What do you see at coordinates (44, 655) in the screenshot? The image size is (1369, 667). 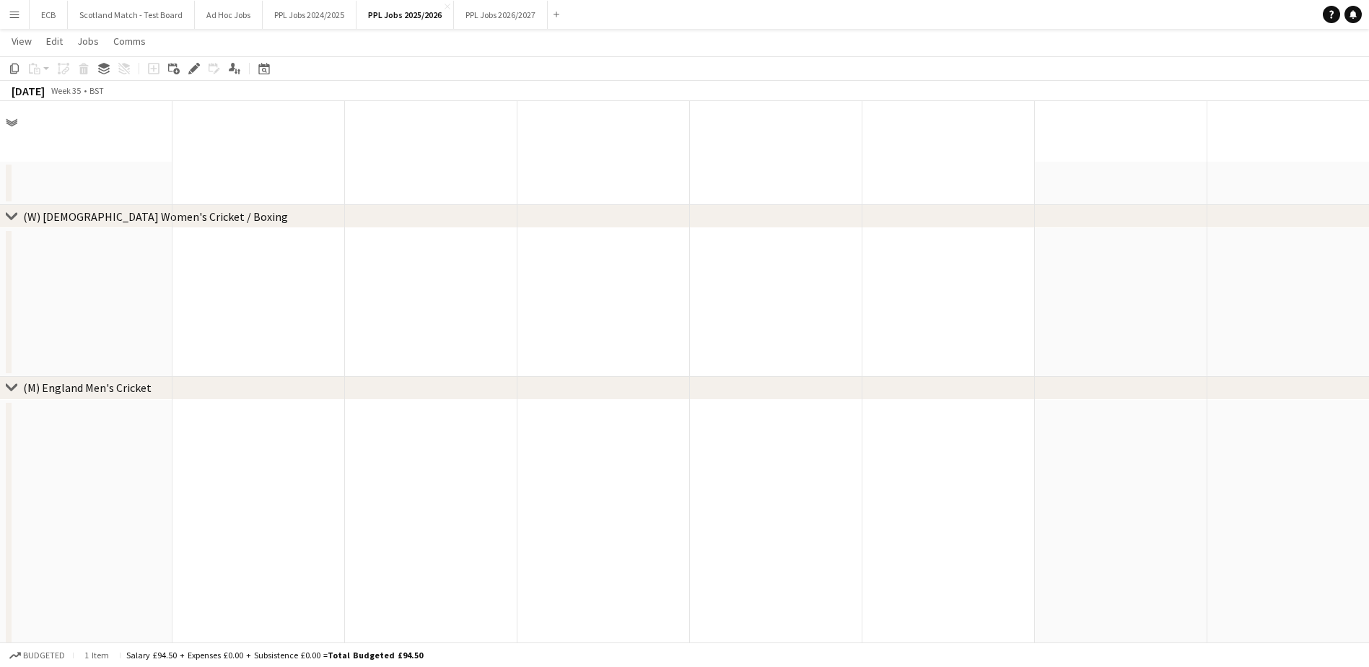 I see `span: Budgeted` at bounding box center [44, 655].